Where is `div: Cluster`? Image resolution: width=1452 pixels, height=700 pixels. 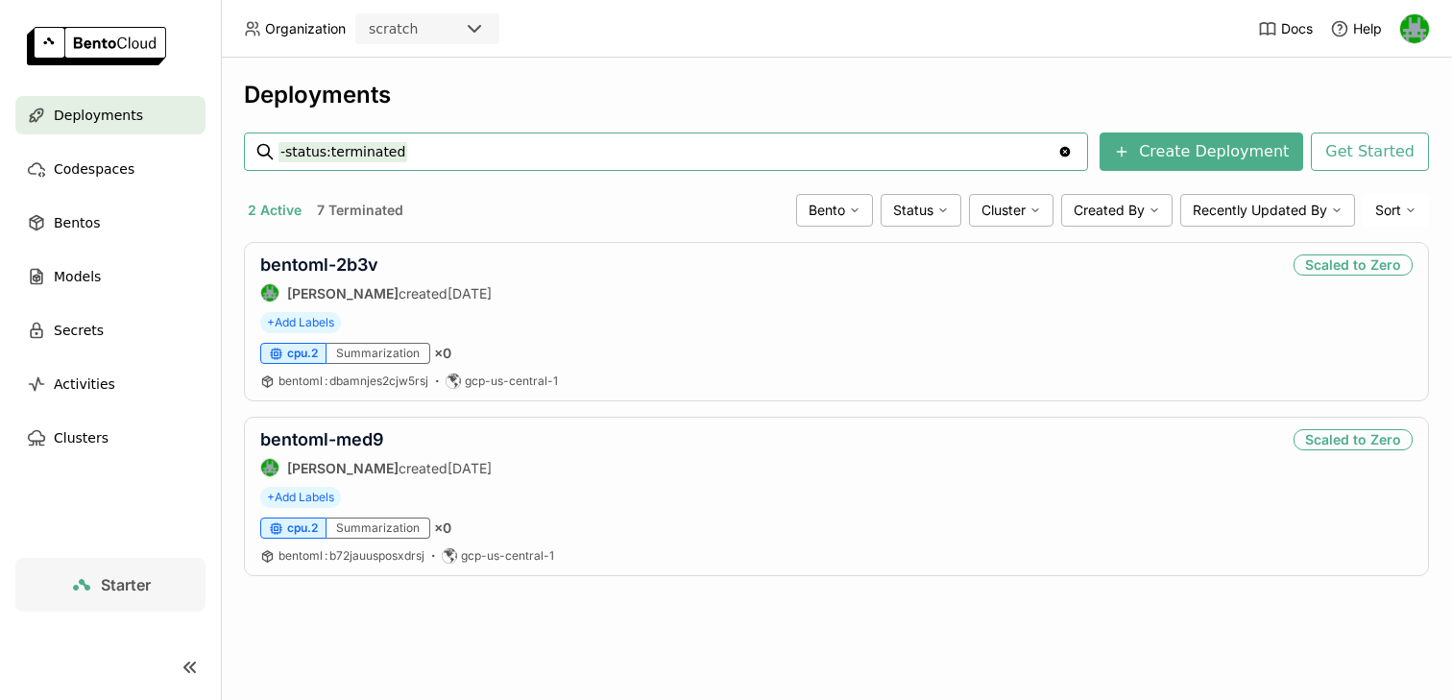
div: Cluster is located at coordinates (1011, 210).